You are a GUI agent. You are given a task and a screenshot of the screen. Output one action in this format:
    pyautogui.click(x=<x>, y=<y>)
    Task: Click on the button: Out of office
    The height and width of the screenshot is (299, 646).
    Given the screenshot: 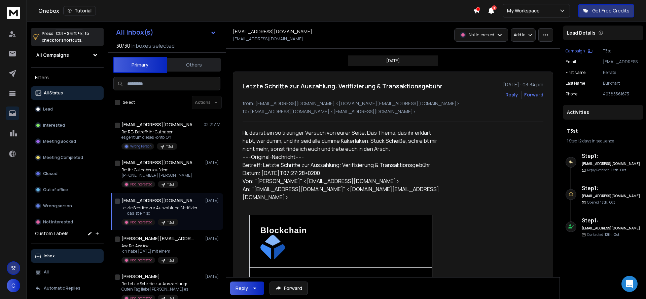 What is the action you would take?
    pyautogui.click(x=67, y=190)
    